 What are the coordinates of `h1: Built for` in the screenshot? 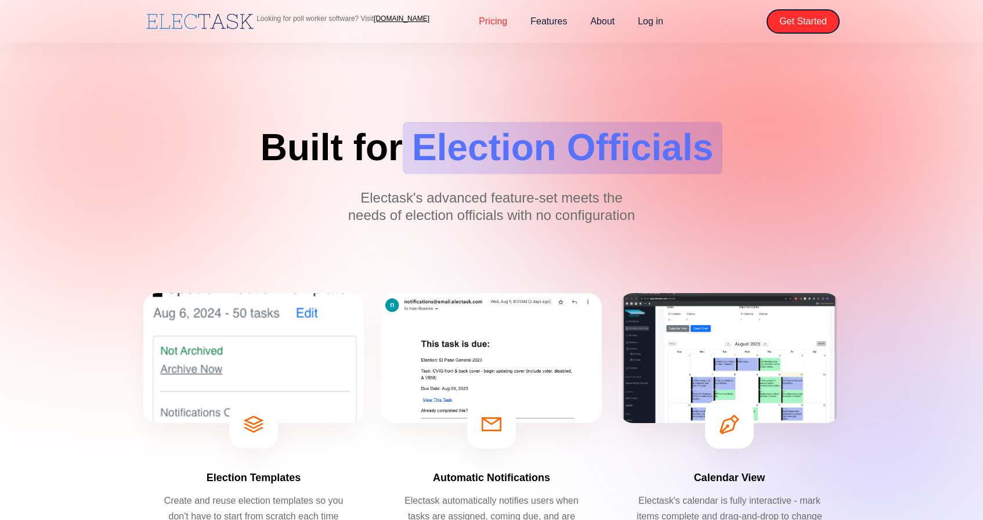 It's located at (491, 148).